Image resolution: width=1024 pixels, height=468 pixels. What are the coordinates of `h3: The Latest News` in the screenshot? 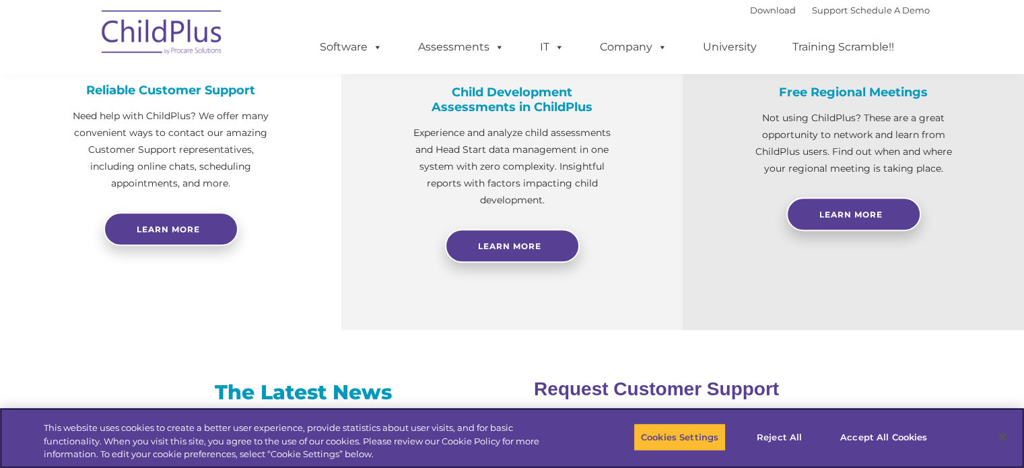 It's located at (303, 392).